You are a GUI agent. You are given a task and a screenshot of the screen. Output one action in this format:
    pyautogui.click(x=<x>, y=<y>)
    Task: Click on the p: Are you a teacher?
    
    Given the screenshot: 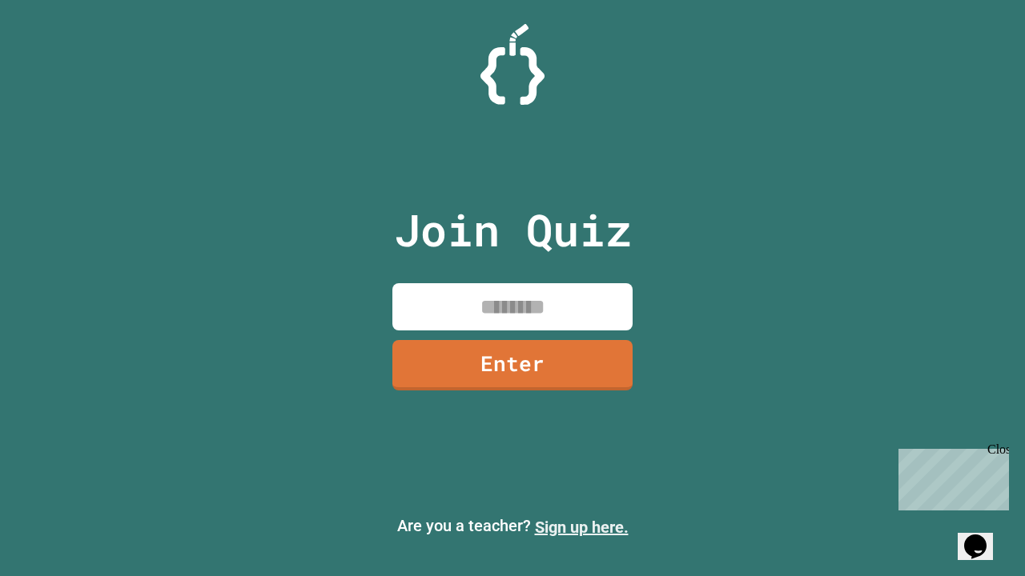 What is the action you would take?
    pyautogui.click(x=512, y=527)
    